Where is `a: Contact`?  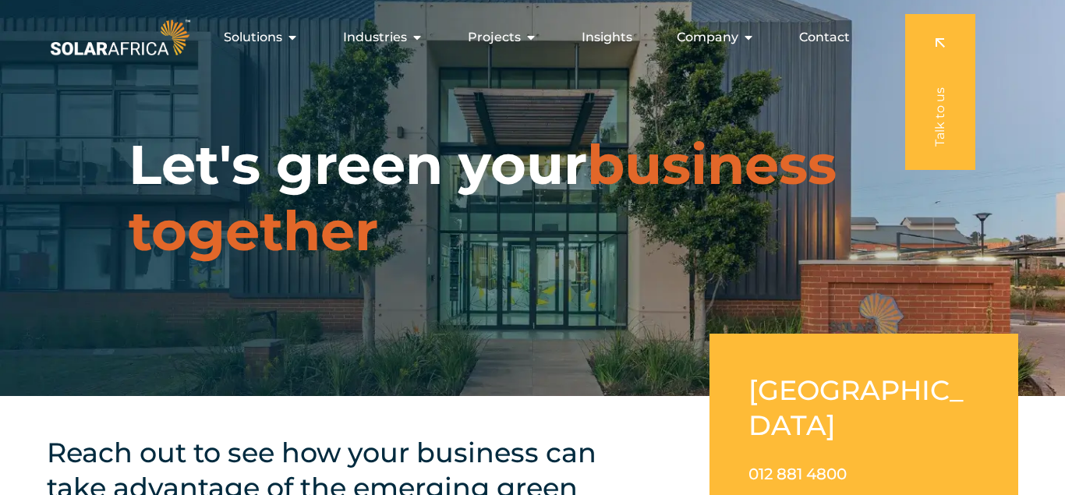 a: Contact is located at coordinates (824, 37).